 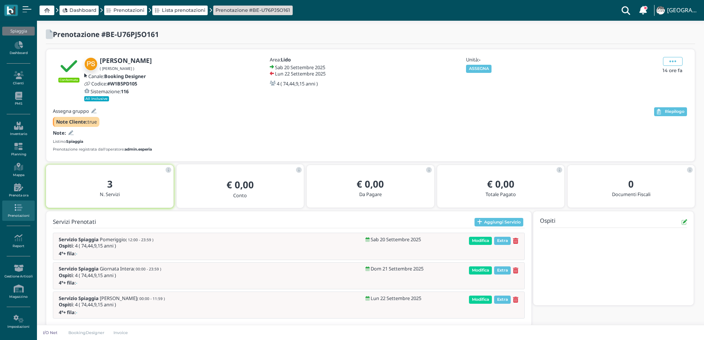 I want to click on h5: true, so click(x=76, y=122).